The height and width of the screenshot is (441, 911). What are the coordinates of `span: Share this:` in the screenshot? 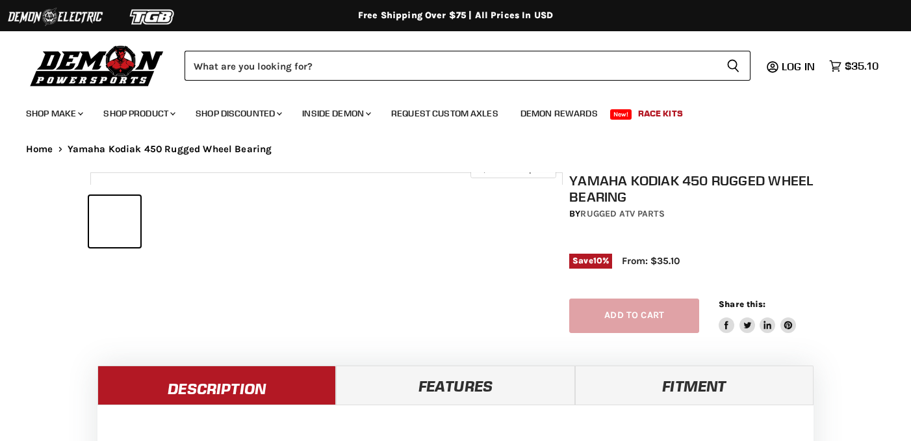 It's located at (742, 304).